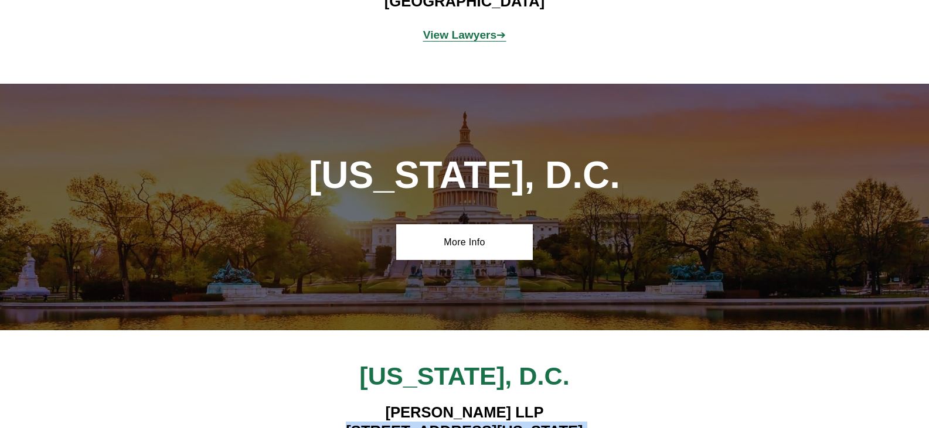  What do you see at coordinates (460, 35) in the screenshot?
I see `strong: View Lawyers` at bounding box center [460, 35].